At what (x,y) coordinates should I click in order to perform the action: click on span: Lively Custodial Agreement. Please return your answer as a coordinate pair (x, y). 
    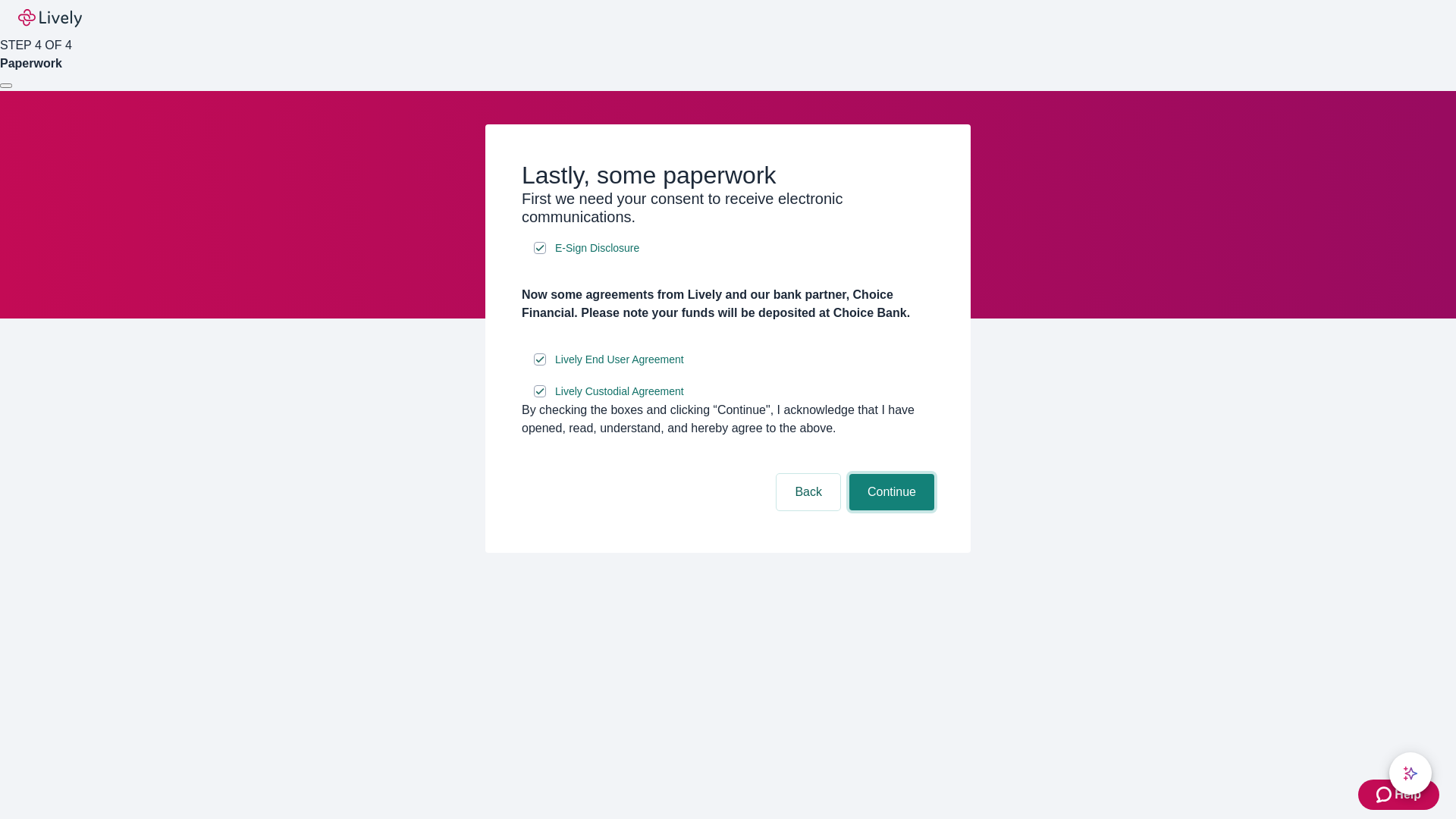
    Looking at the image, I should click on (620, 391).